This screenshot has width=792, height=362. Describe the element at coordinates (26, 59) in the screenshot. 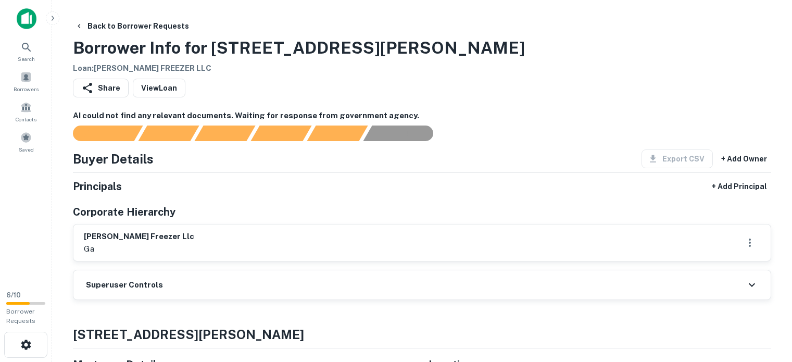

I see `span: Search` at that location.